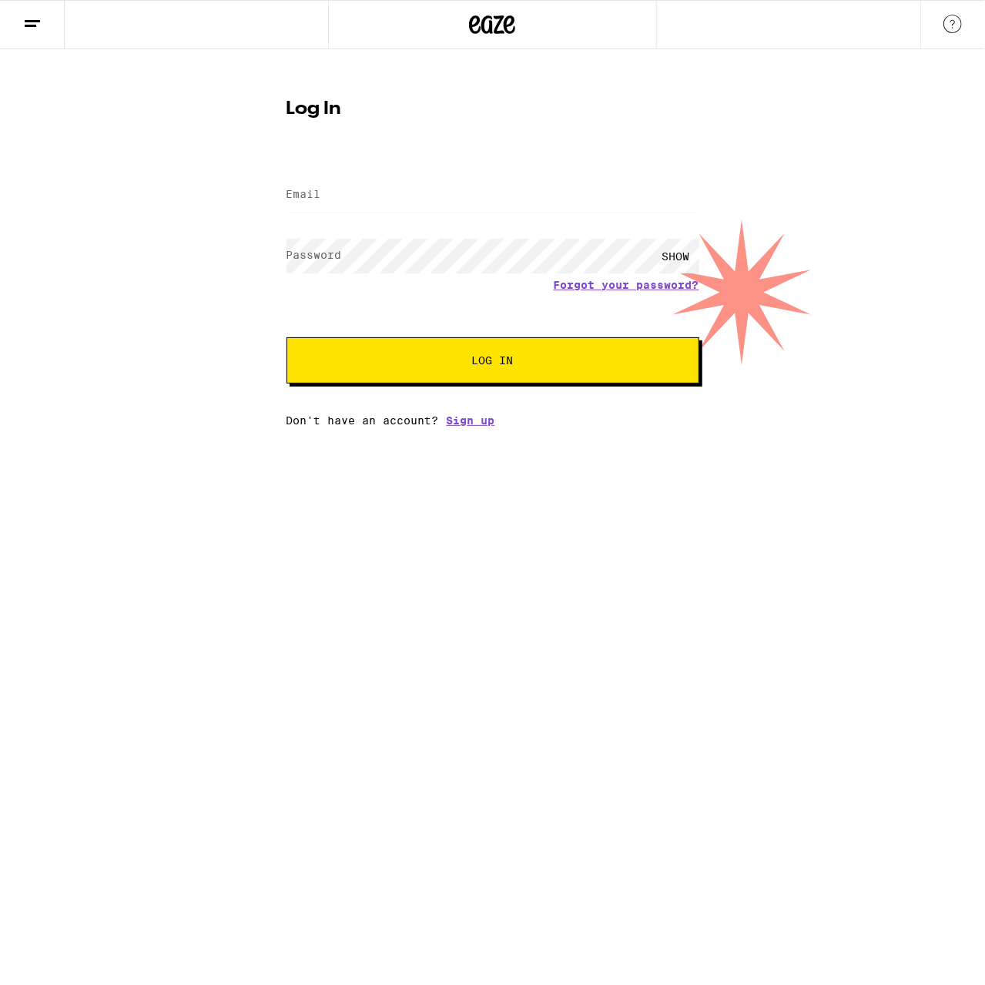 This screenshot has width=985, height=985. I want to click on input: Email, so click(493, 195).